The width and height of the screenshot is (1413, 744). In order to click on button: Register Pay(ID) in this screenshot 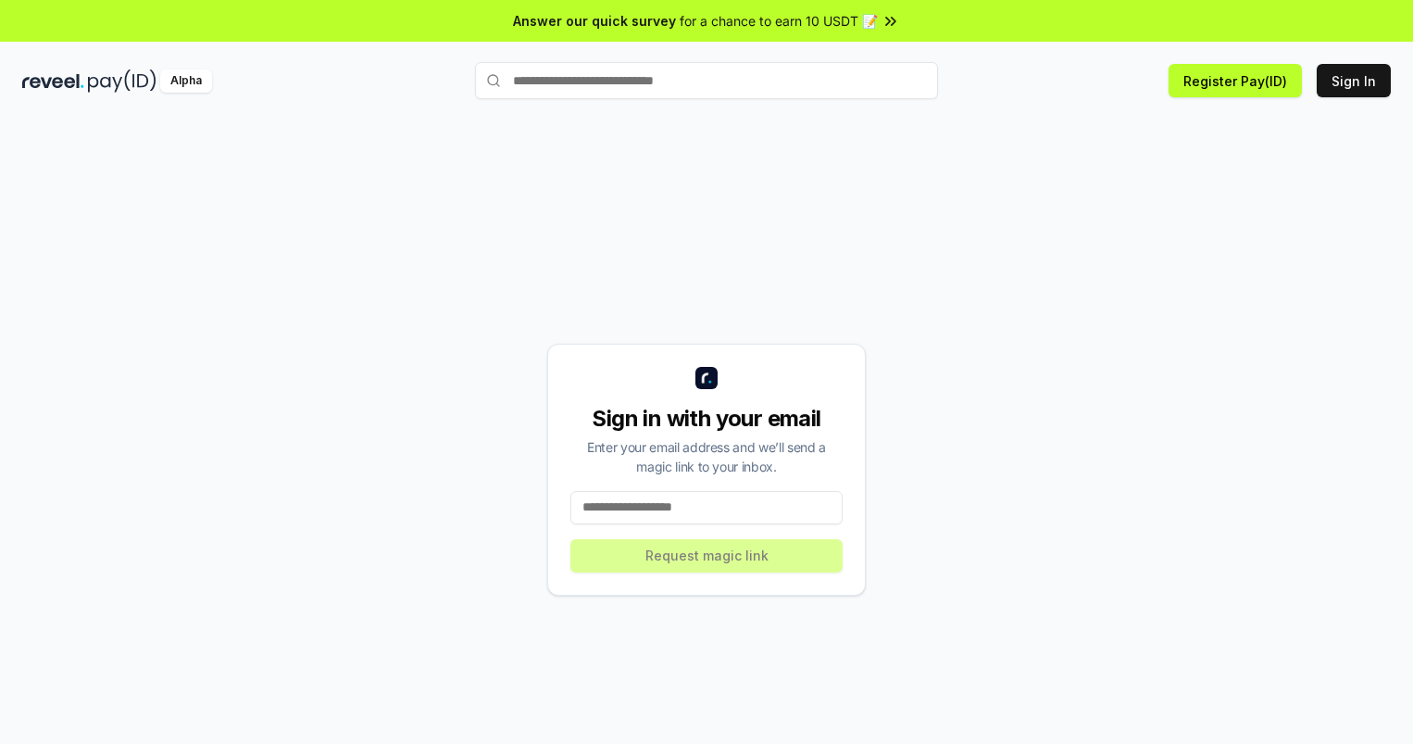, I will do `click(1235, 81)`.